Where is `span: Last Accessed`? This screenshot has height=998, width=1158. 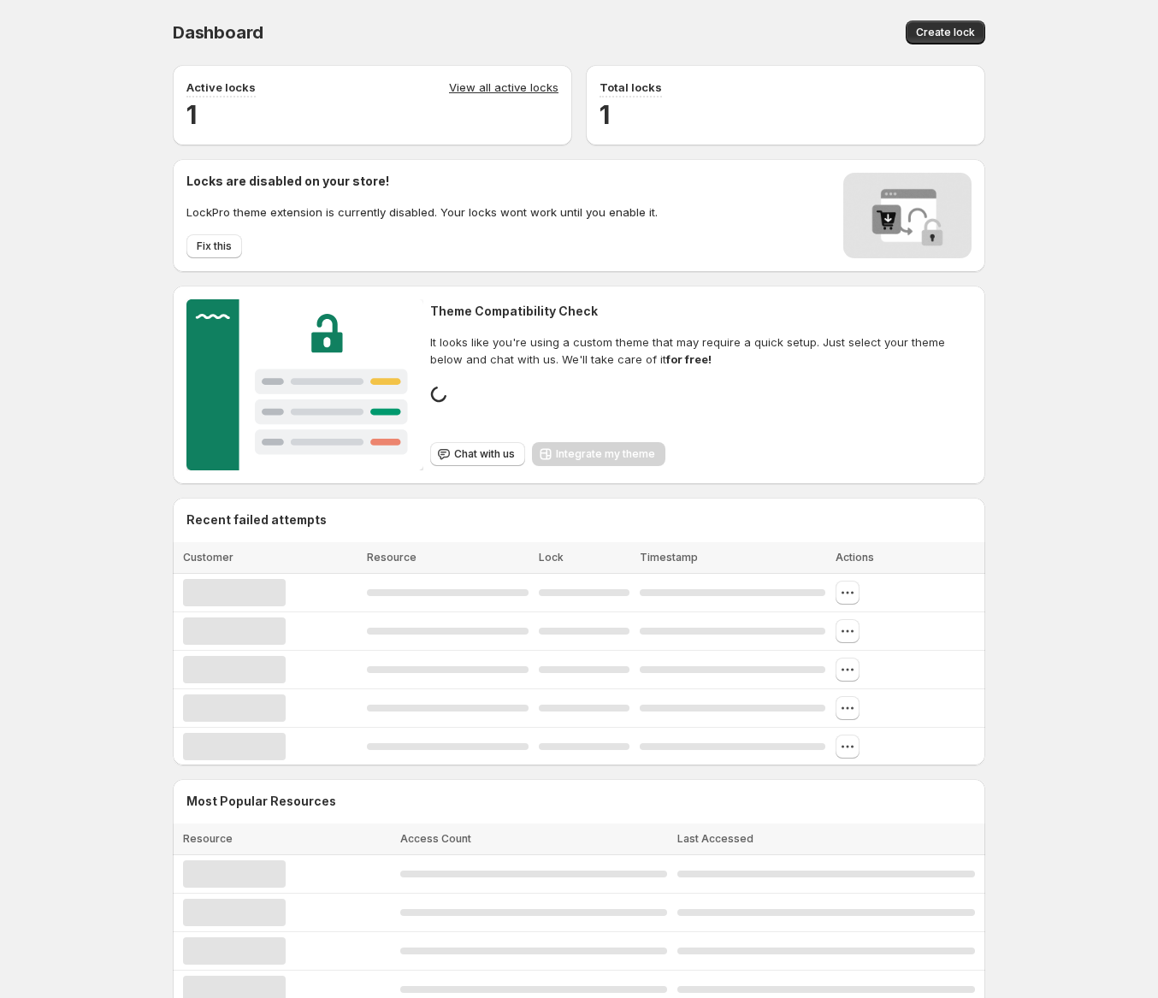 span: Last Accessed is located at coordinates (715, 838).